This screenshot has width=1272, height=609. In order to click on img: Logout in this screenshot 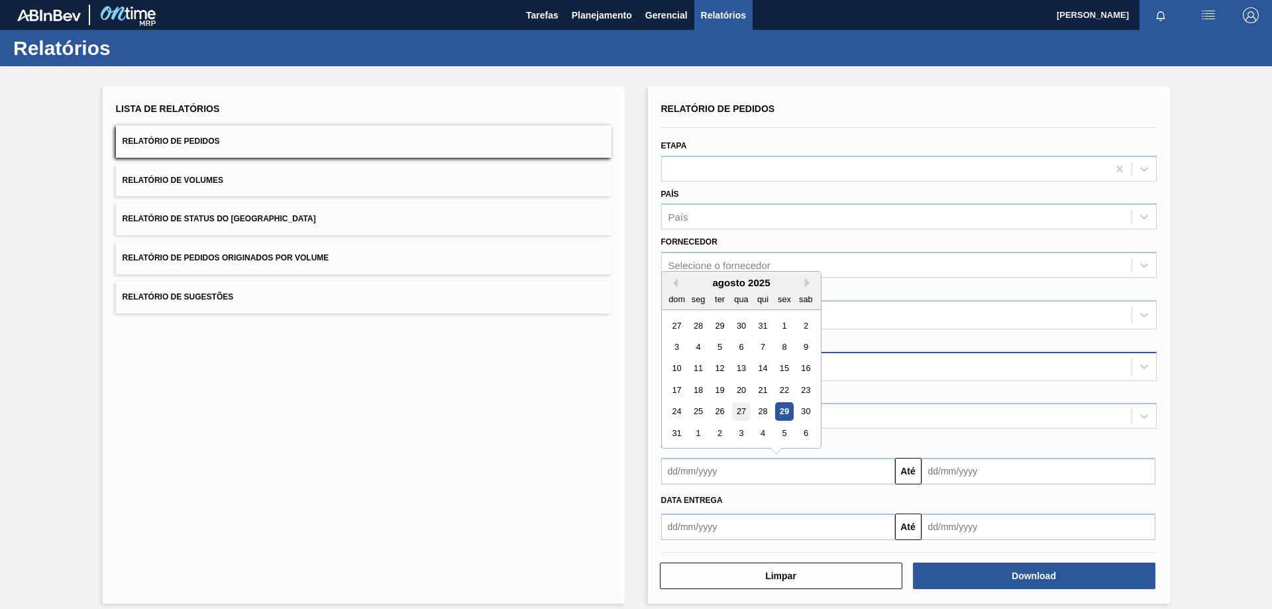, I will do `click(1251, 15)`.